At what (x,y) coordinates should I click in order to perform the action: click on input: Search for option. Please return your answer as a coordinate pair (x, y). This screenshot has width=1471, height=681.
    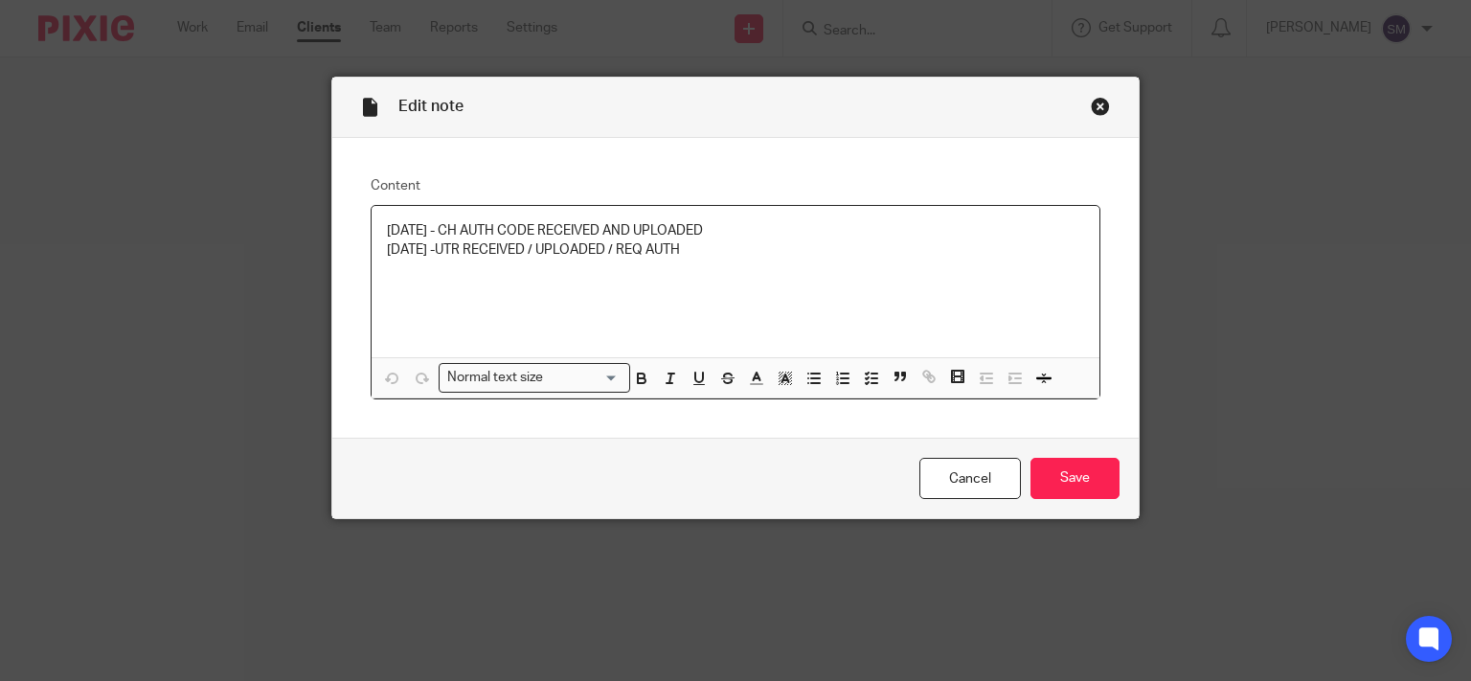
    Looking at the image, I should click on (584, 377).